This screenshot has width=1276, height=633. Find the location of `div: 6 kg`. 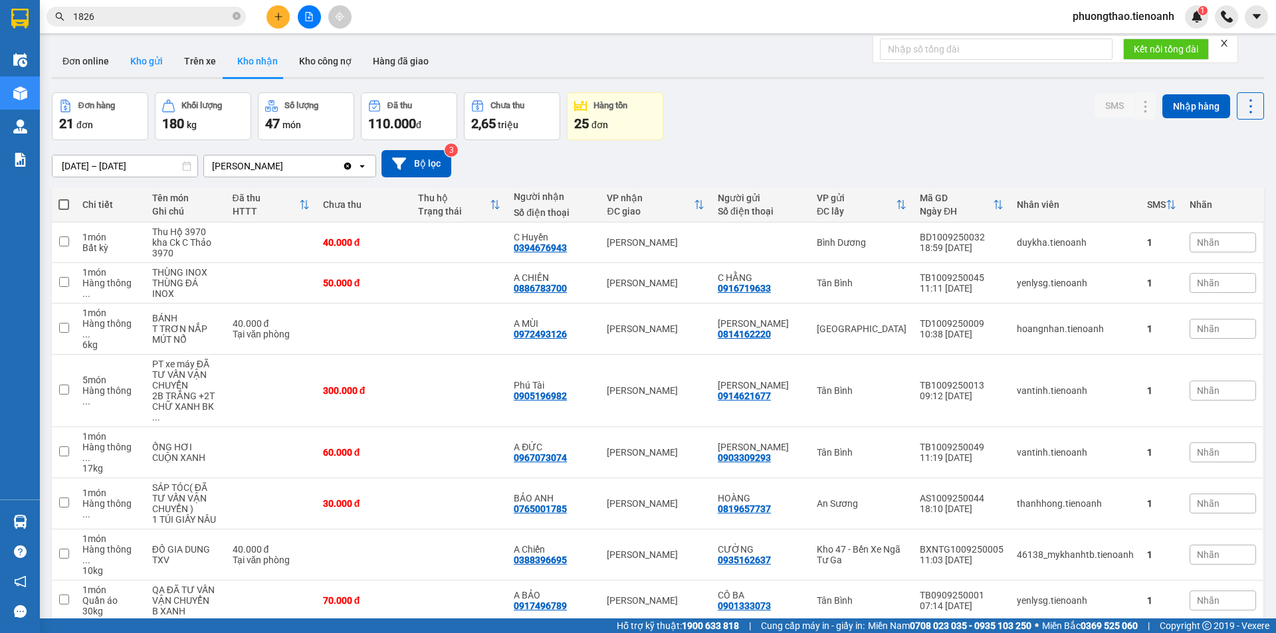

div: 6 kg is located at coordinates (110, 345).